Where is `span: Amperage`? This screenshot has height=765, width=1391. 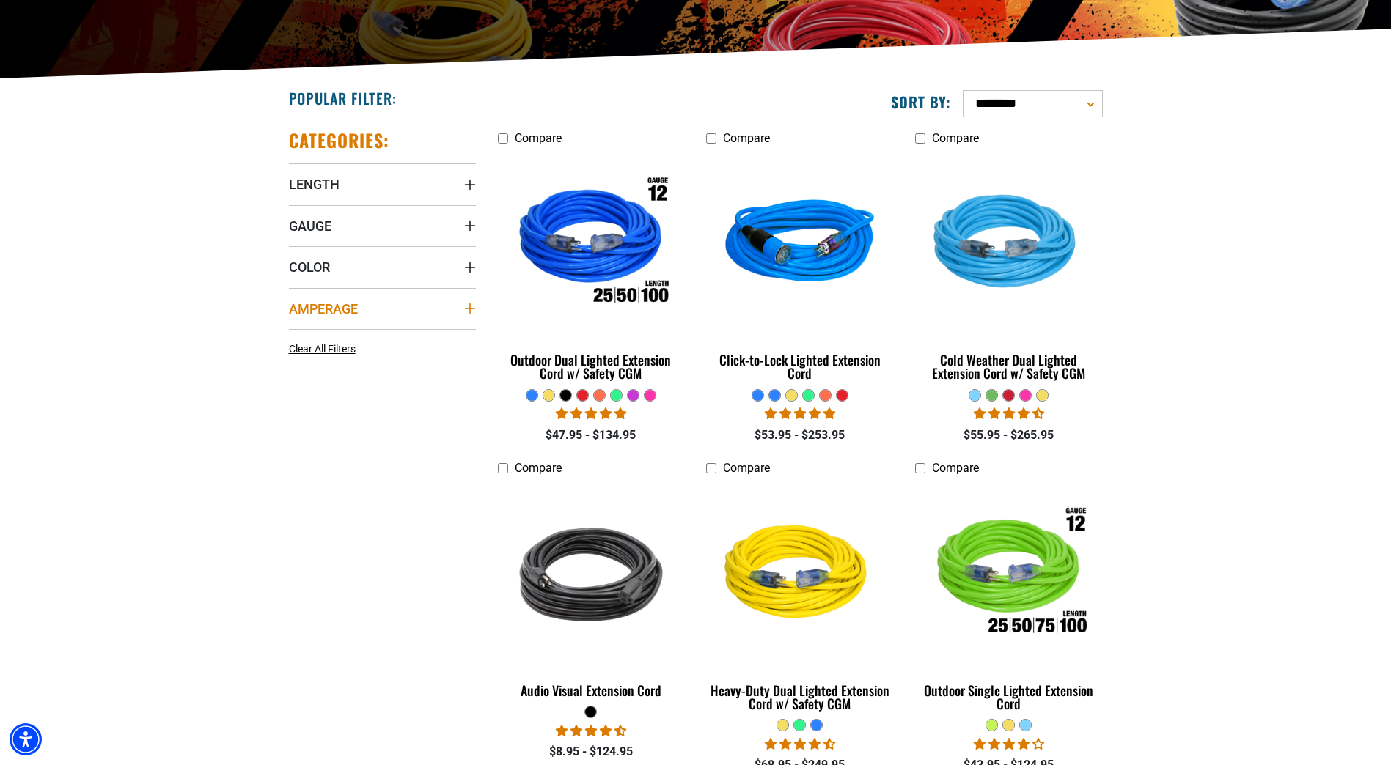 span: Amperage is located at coordinates (323, 309).